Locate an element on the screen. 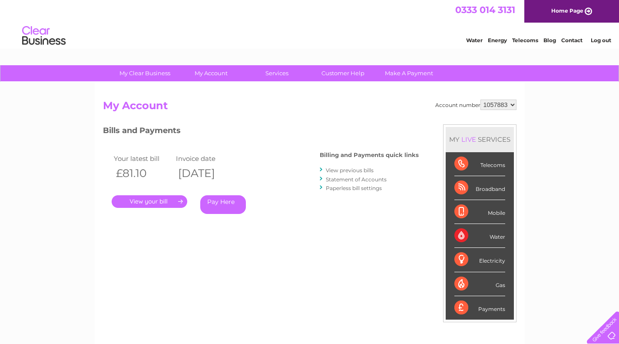  a: My Clear Business is located at coordinates (145, 73).